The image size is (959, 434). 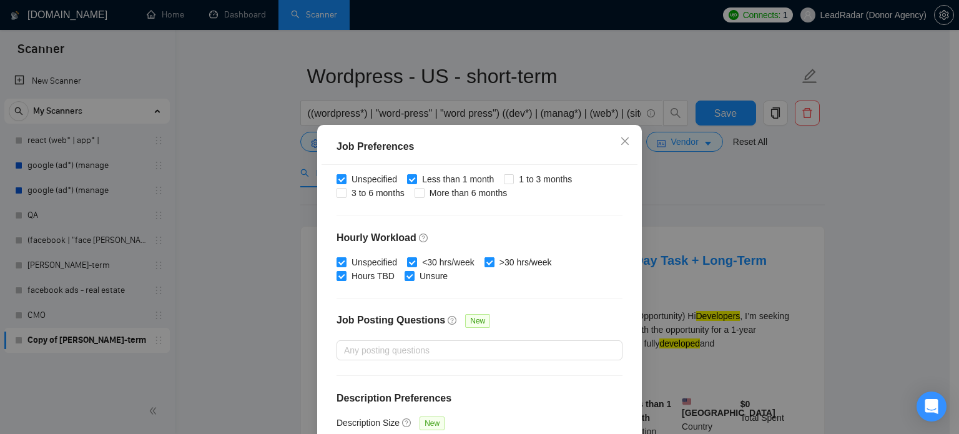 What do you see at coordinates (448, 262) in the screenshot?
I see `span: <30 hrs/week` at bounding box center [448, 262].